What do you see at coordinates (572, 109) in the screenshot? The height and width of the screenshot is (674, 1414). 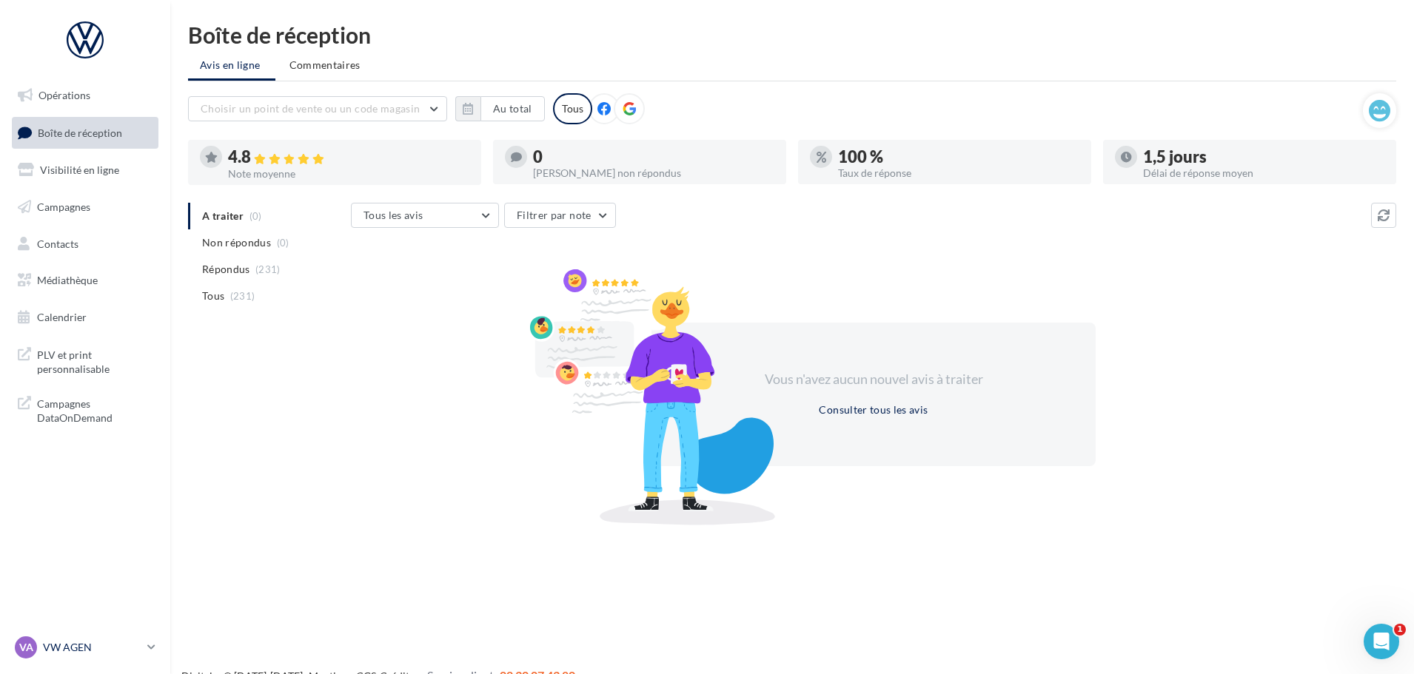 I see `div: Tous` at bounding box center [572, 109].